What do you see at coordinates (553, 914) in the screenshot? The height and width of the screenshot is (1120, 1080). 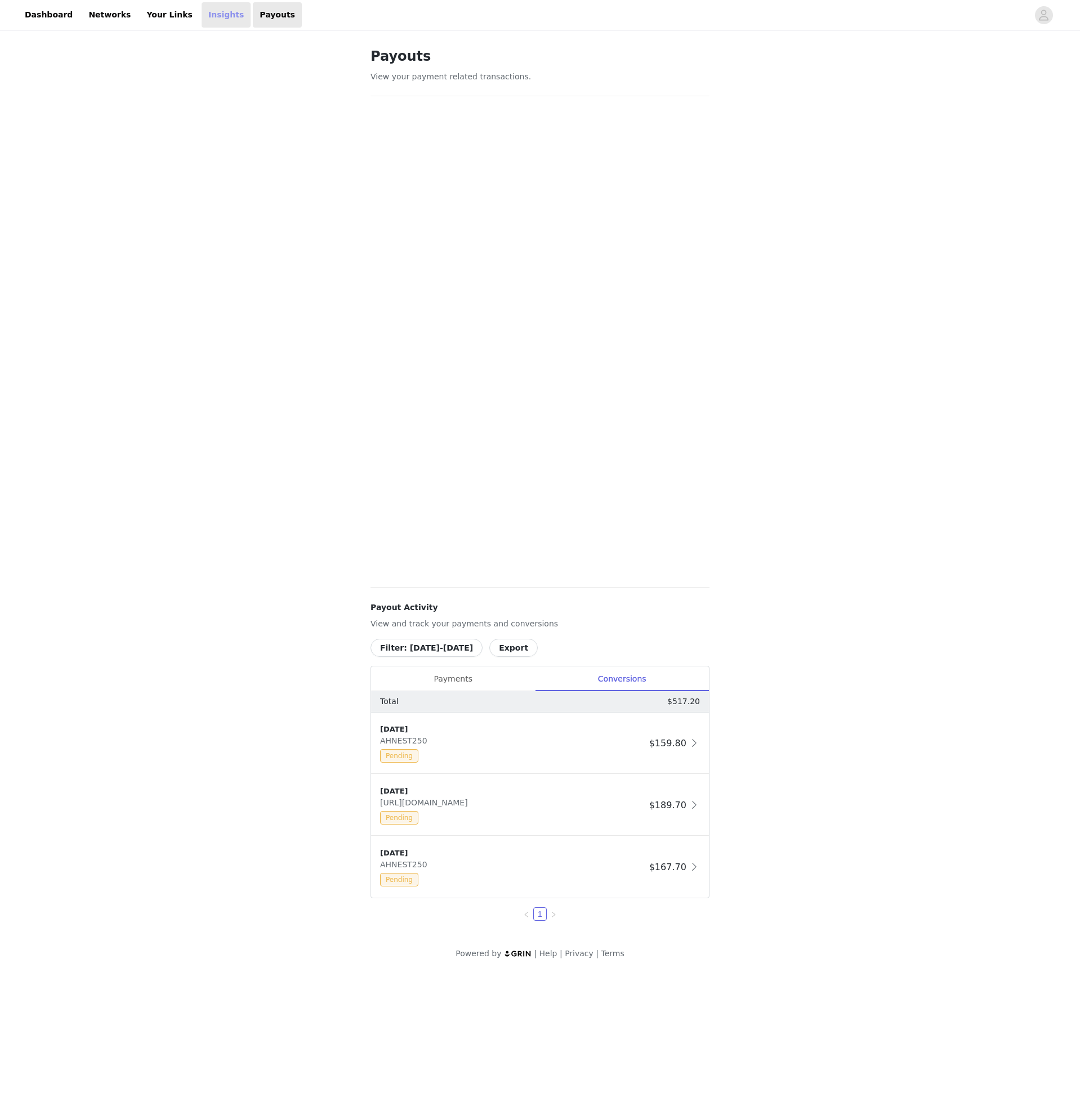 I see `li: Next Page` at bounding box center [553, 914].